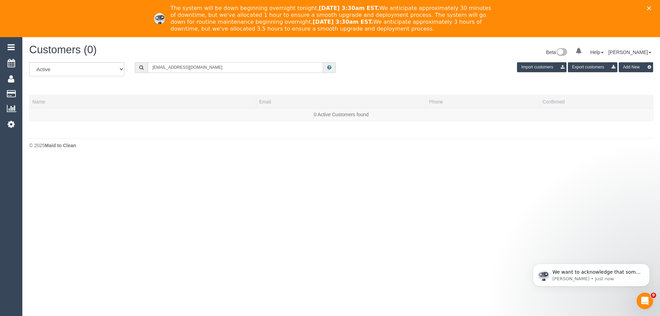 The width and height of the screenshot is (660, 316). What do you see at coordinates (74, 30) in the screenshot?
I see `p: Message from Ellie, sent Just now` at bounding box center [74, 30].